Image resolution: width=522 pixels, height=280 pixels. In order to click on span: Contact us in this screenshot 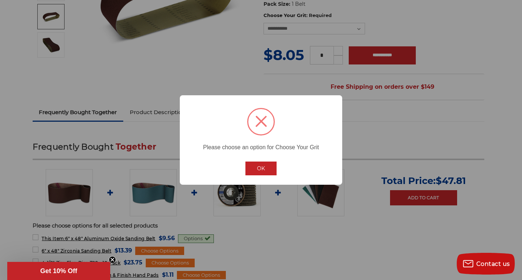, I will do `click(493, 264)`.